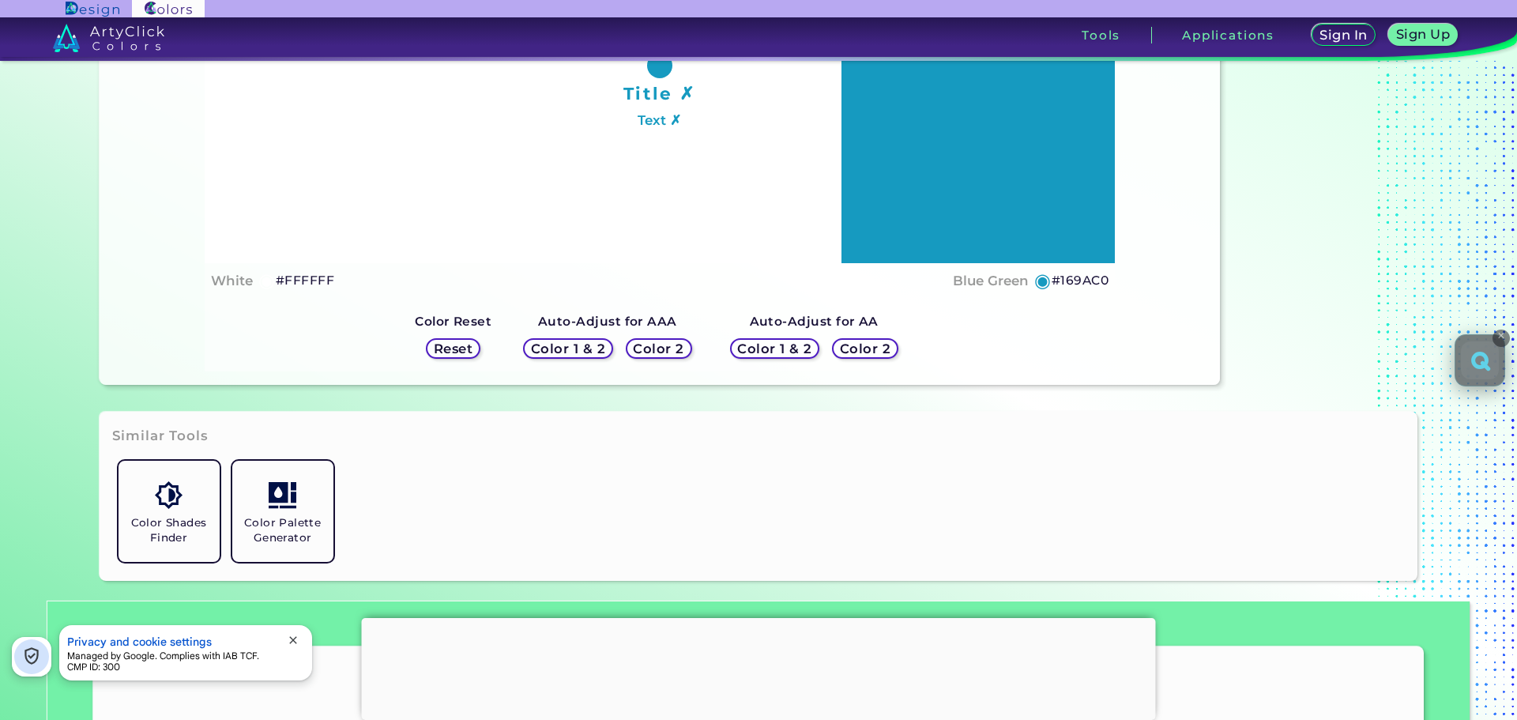  I want to click on img: logo_artyclick_colors_white.svg, so click(108, 38).